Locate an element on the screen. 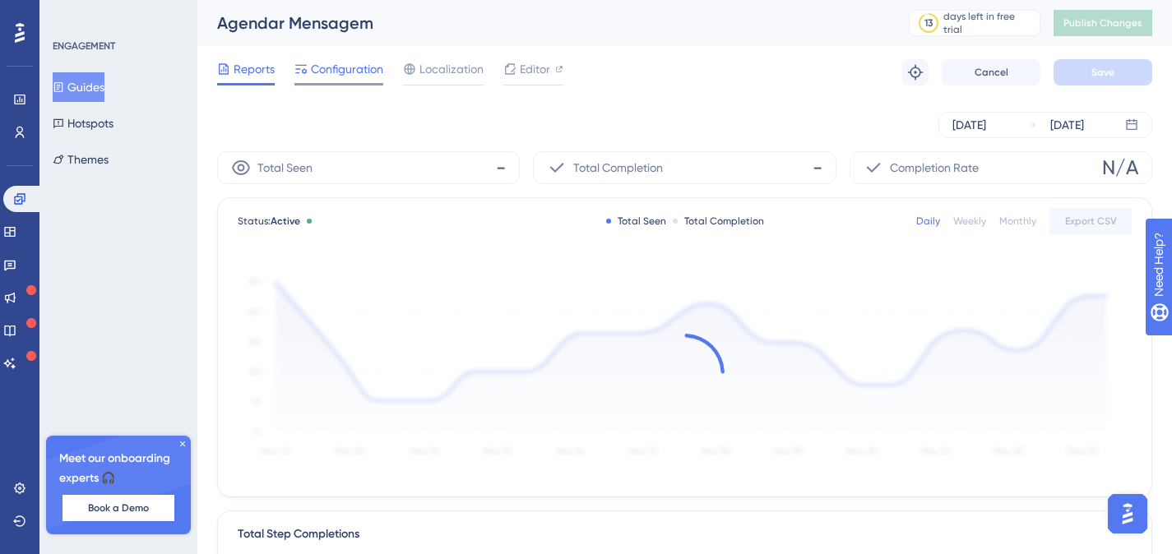 The image size is (1172, 554). div: Total Seen is located at coordinates (636, 221).